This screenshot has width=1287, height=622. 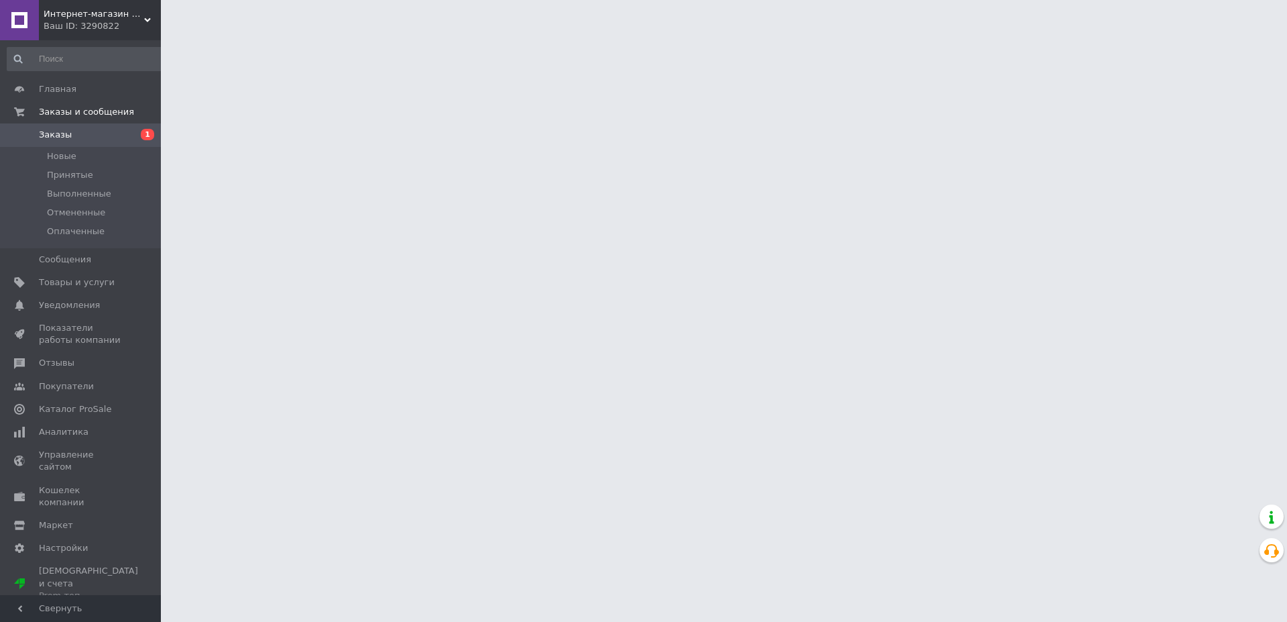 I want to click on span: Каталог ProSale, so click(x=75, y=409).